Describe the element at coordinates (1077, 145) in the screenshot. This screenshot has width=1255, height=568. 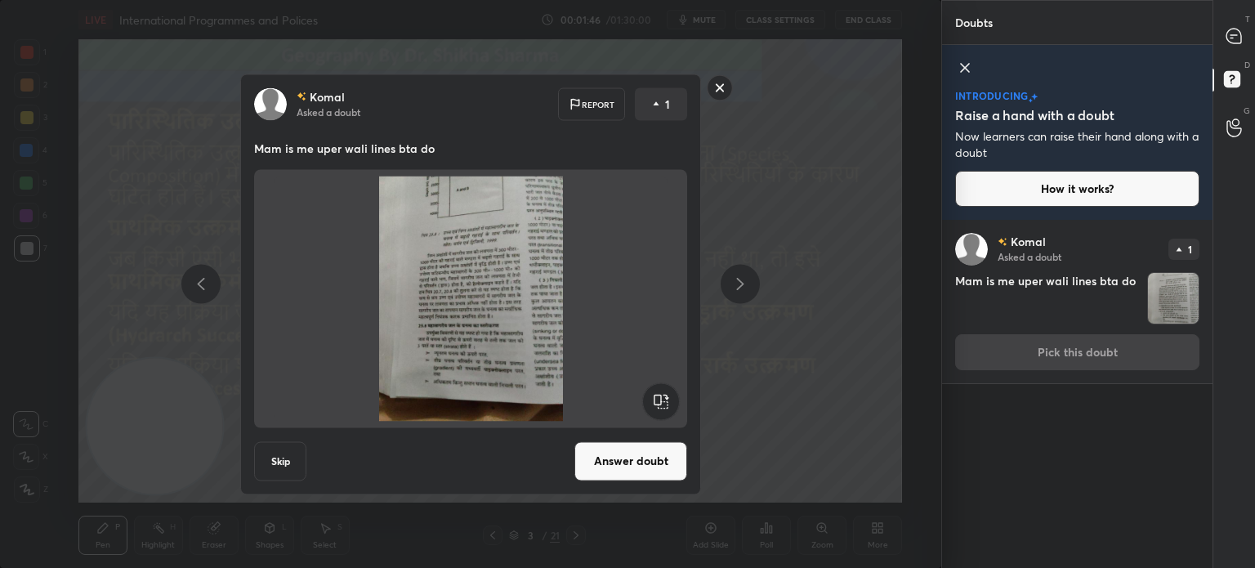
I see `p: Now learners can raise their hand along with a doubt` at that location.